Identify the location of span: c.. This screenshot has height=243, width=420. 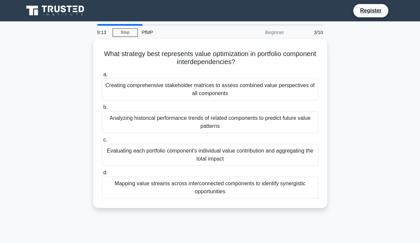
(105, 140).